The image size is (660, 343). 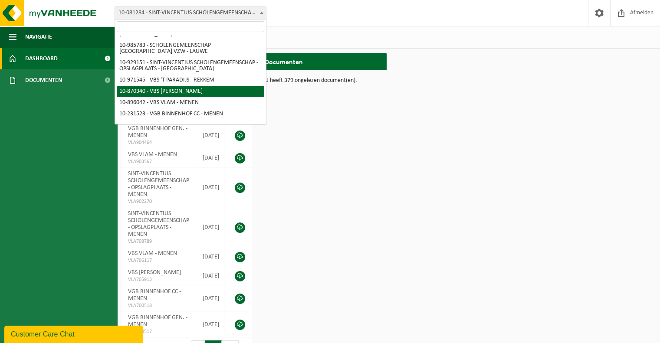 What do you see at coordinates (191, 125) in the screenshot?
I see `li: 10-231498 - VGB BINNENHOF GEN. - MENEN` at bounding box center [191, 125].